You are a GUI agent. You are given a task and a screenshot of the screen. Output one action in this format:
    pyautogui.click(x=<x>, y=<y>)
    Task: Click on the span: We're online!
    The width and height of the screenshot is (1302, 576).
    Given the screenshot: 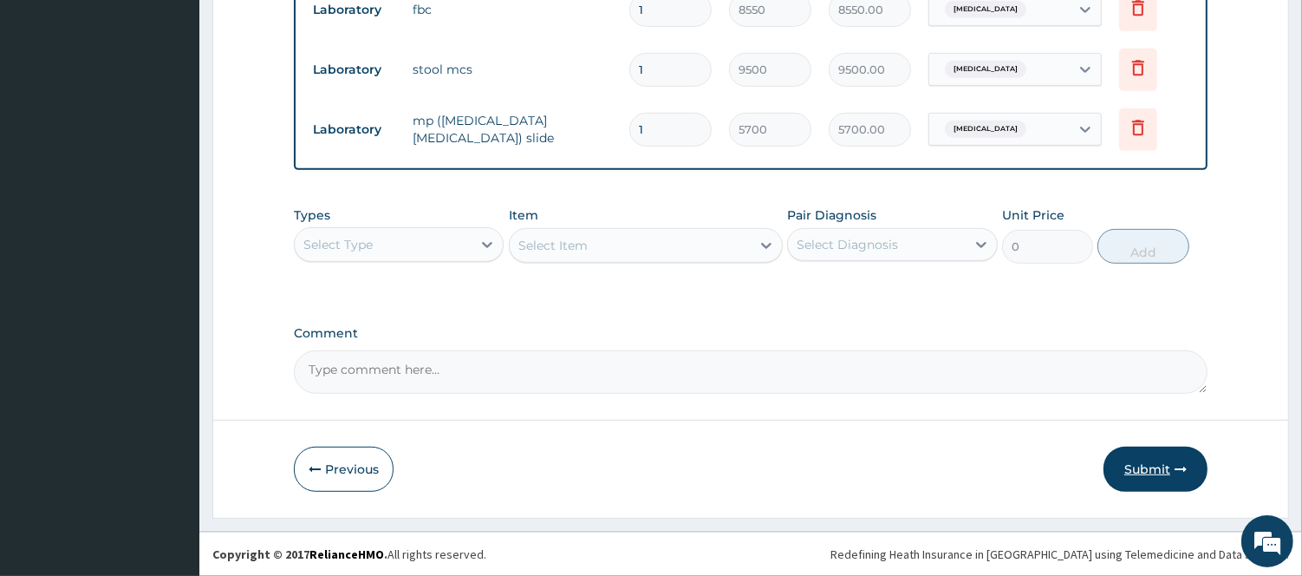 What is the action you would take?
    pyautogui.click(x=170, y=263)
    